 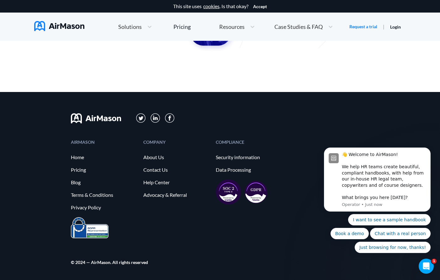 I want to click on a: Privacy Policy, so click(x=104, y=207).